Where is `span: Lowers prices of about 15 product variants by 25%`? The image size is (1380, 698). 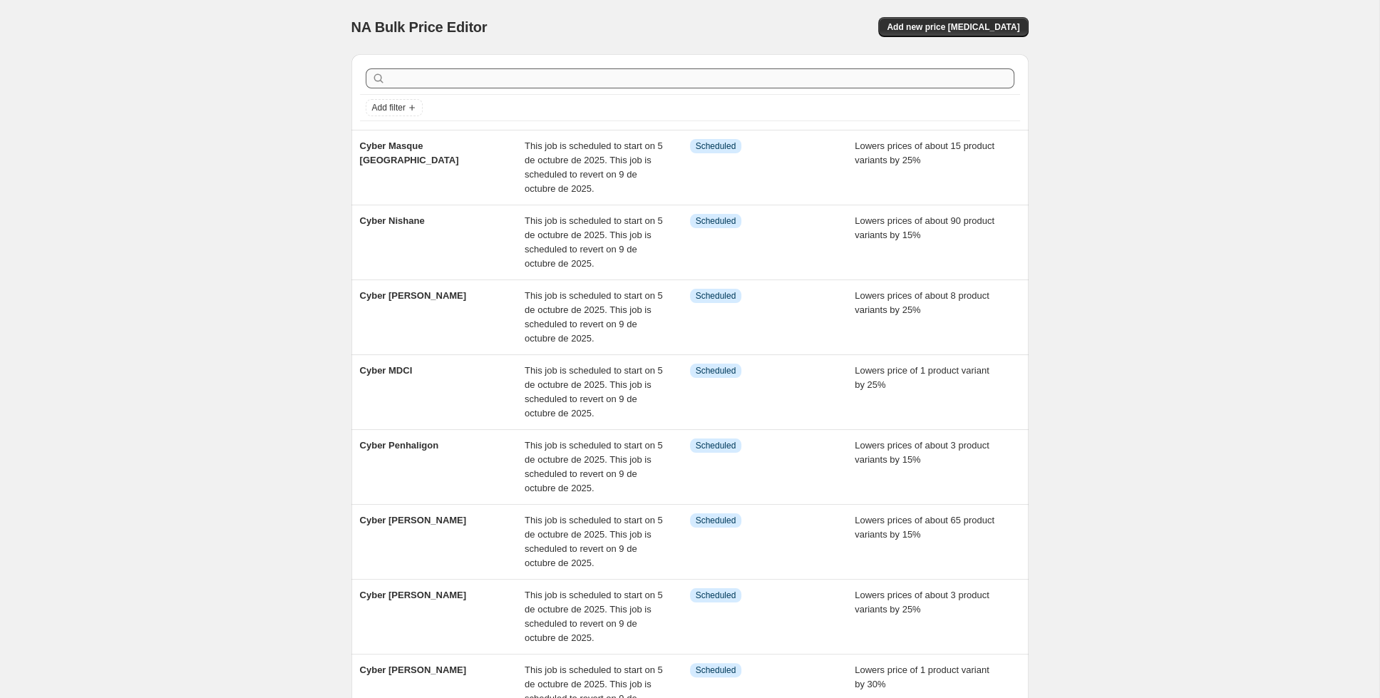
span: Lowers prices of about 15 product variants by 25% is located at coordinates (924, 153).